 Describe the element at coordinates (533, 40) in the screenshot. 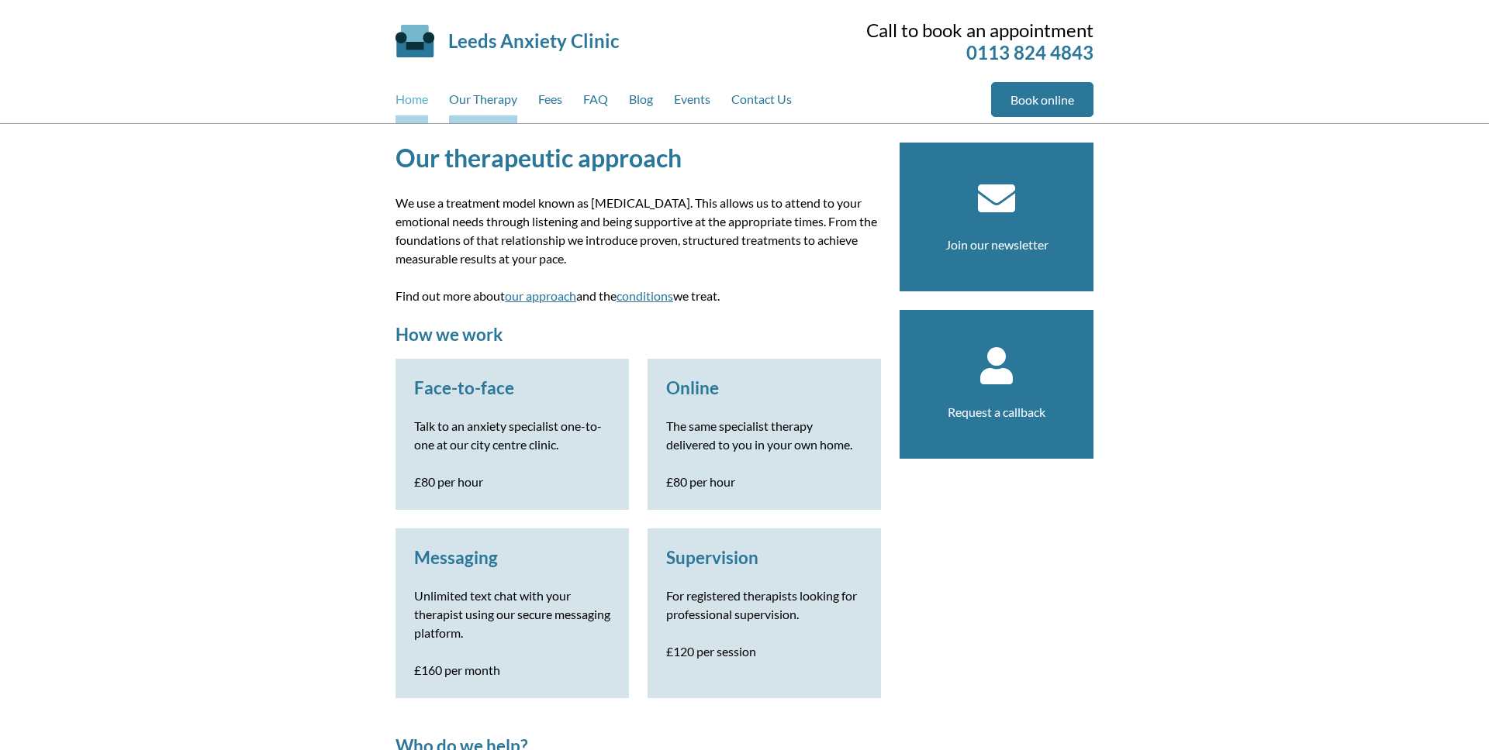

I see `a: Leeds Anxiety Clinic` at that location.